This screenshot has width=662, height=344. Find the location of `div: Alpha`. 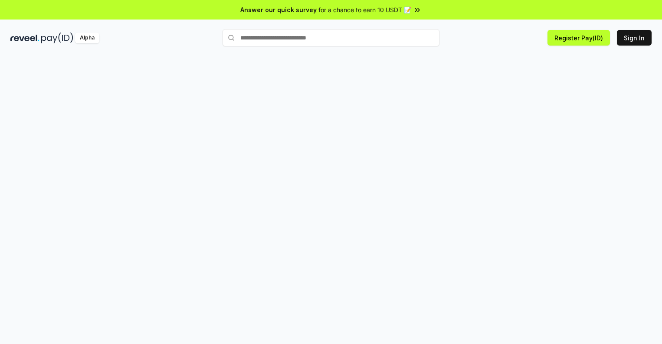

div: Alpha is located at coordinates (87, 38).